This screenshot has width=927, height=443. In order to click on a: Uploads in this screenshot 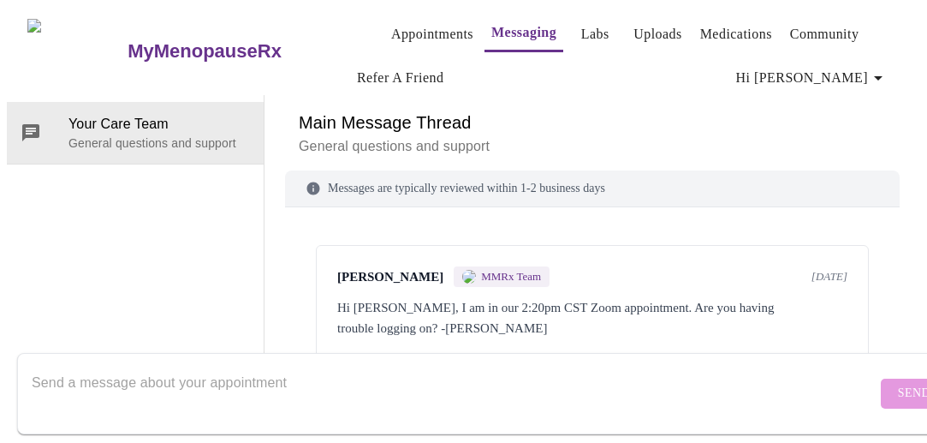, I will do `click(657, 34)`.